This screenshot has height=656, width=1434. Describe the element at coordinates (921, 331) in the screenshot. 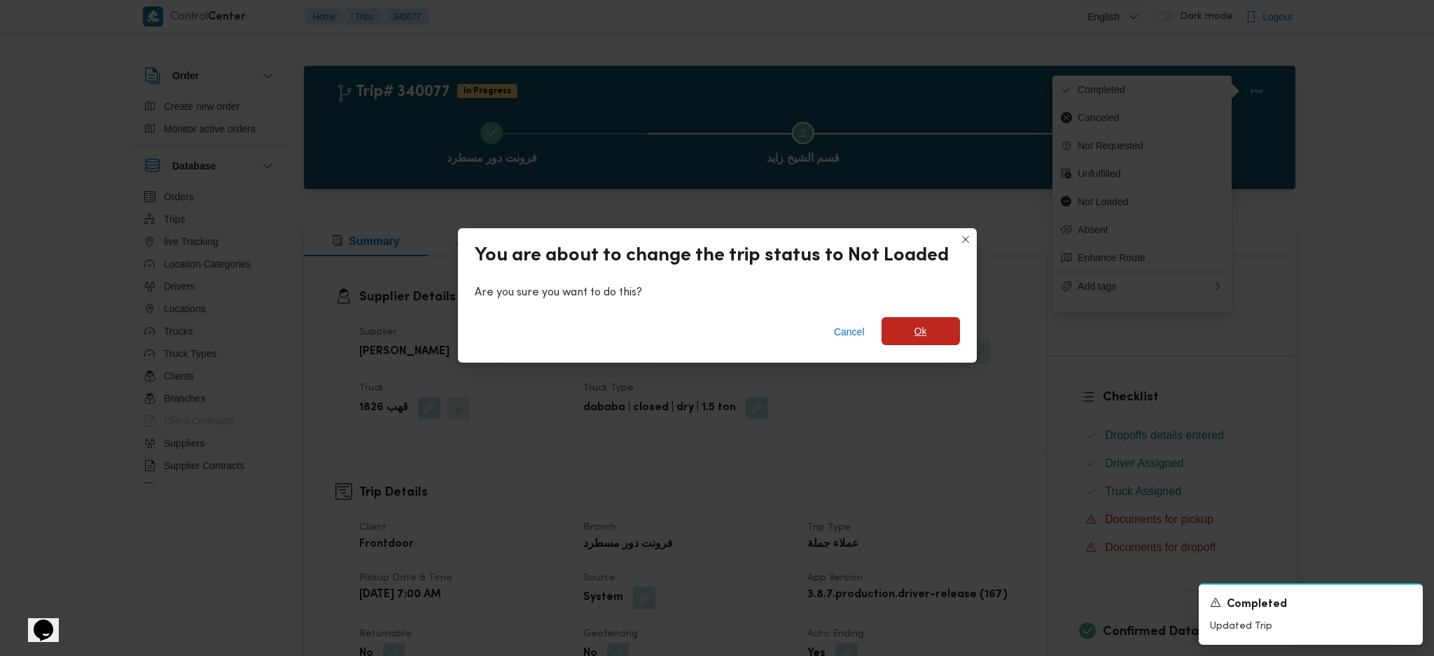

I see `button: Ok` at that location.